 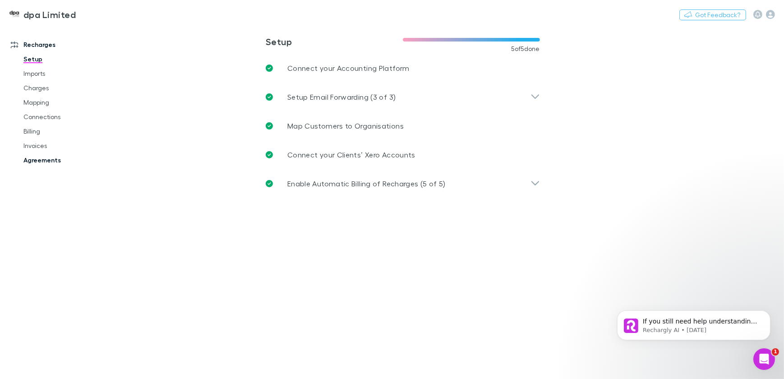 What do you see at coordinates (403, 155) in the screenshot?
I see `a: Connect your Clients’ Xero Accounts` at bounding box center [403, 155].